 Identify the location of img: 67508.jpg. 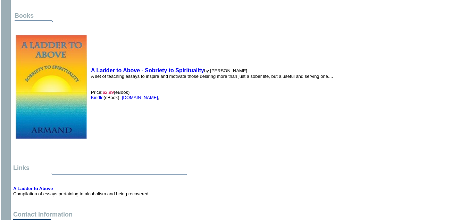
(51, 87).